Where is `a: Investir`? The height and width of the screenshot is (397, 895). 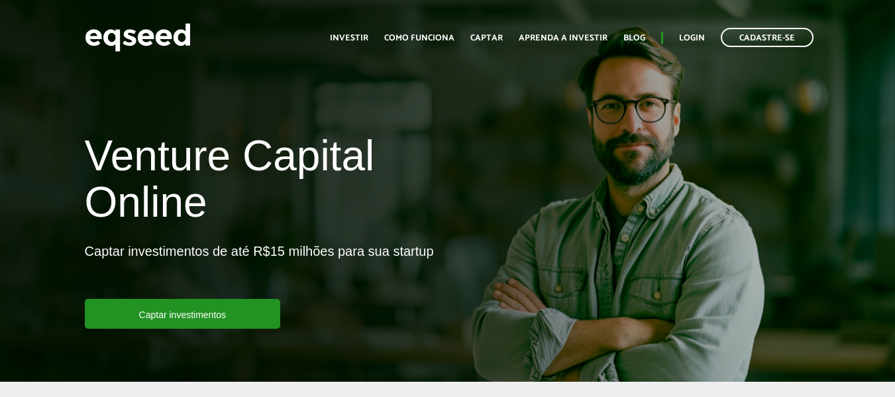
a: Investir is located at coordinates (349, 38).